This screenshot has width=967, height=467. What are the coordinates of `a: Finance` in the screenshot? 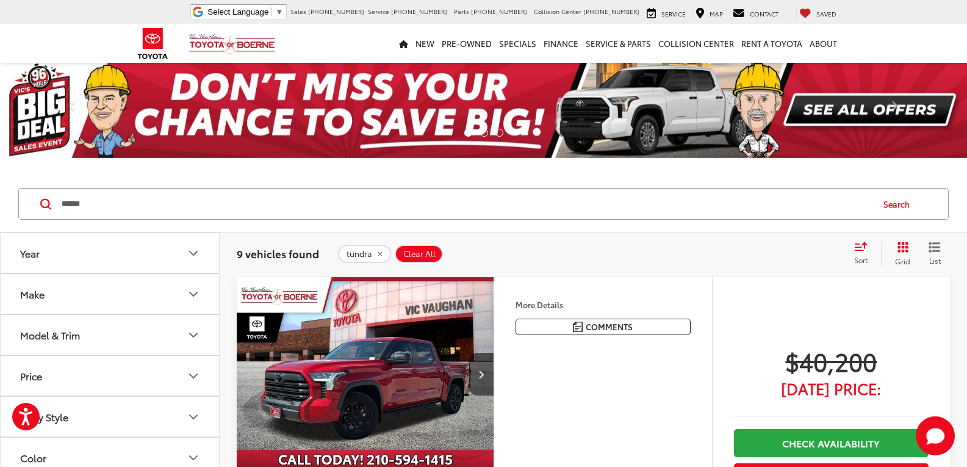 It's located at (561, 43).